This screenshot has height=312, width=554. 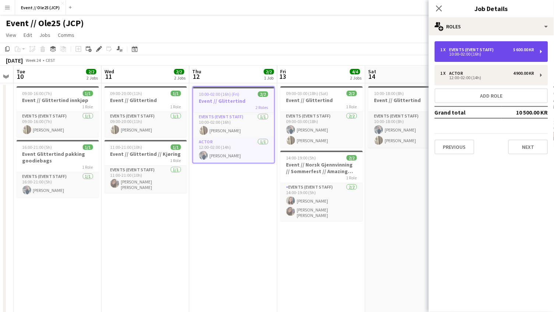 I want to click on button: Previous, so click(x=455, y=147).